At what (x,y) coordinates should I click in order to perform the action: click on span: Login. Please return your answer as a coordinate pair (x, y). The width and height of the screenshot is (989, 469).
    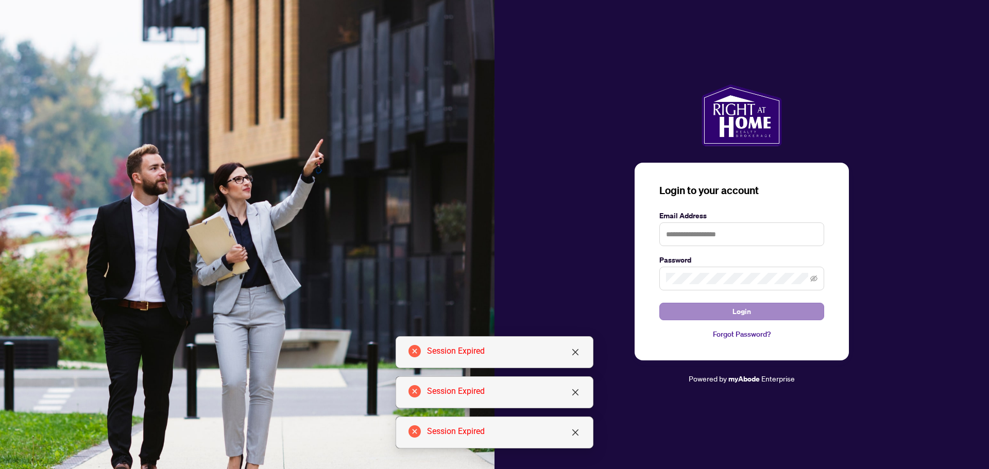
    Looking at the image, I should click on (742, 312).